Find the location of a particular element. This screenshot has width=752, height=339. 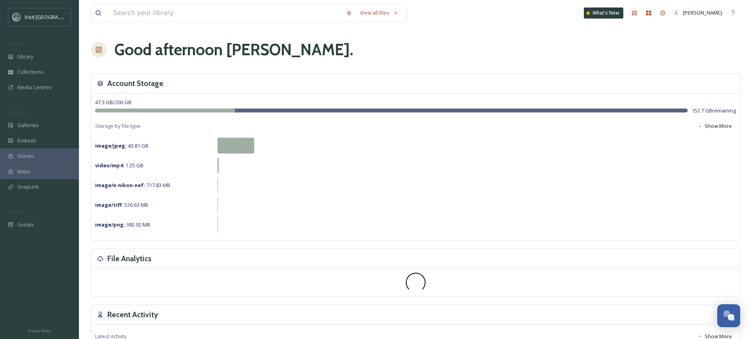

input: Search your library is located at coordinates (225, 13).